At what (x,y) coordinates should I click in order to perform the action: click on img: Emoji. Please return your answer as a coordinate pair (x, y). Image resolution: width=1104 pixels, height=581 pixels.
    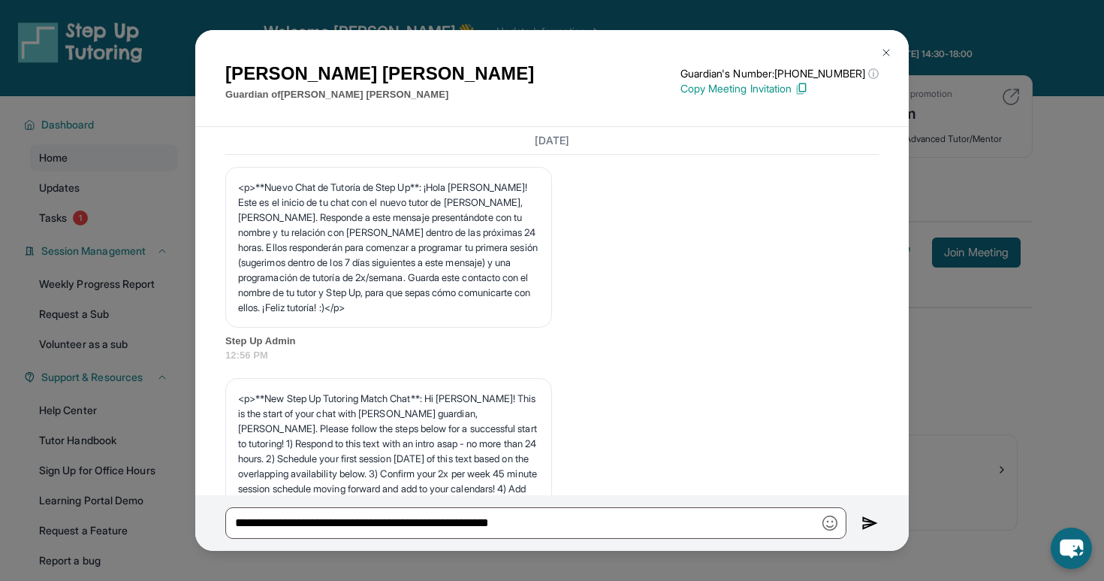
    Looking at the image, I should click on (830, 523).